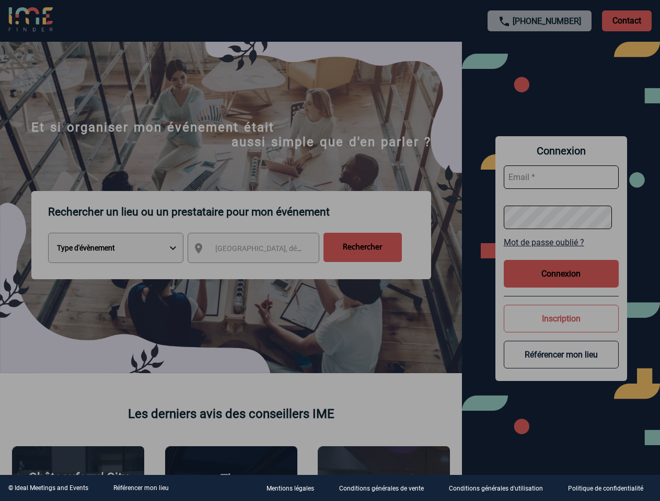 The height and width of the screenshot is (501, 660). What do you see at coordinates (48, 488) in the screenshot?
I see `div: © Ideal Meetings and Events` at bounding box center [48, 488].